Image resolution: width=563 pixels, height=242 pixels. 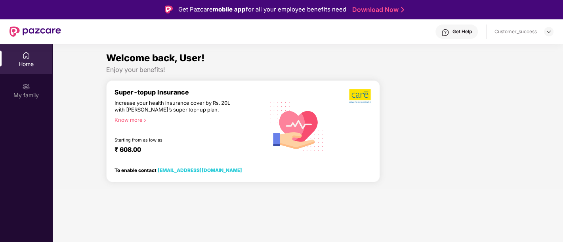 What do you see at coordinates (155, 58) in the screenshot?
I see `span: Welcome back, User!` at bounding box center [155, 58].